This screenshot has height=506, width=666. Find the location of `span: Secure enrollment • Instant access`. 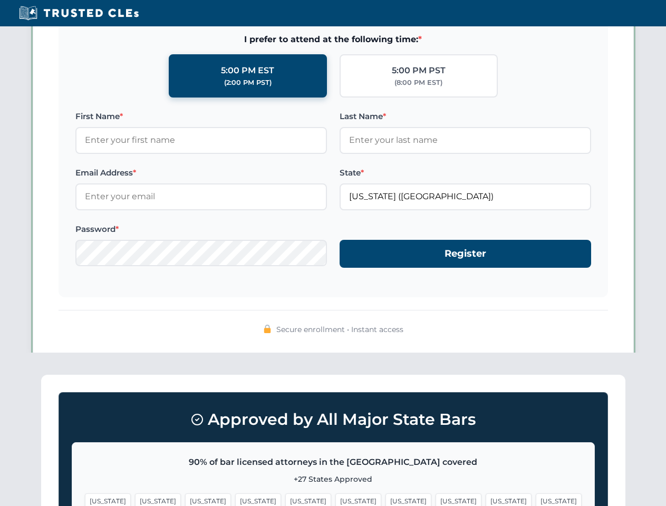

span: Secure enrollment • Instant access is located at coordinates (340, 330).